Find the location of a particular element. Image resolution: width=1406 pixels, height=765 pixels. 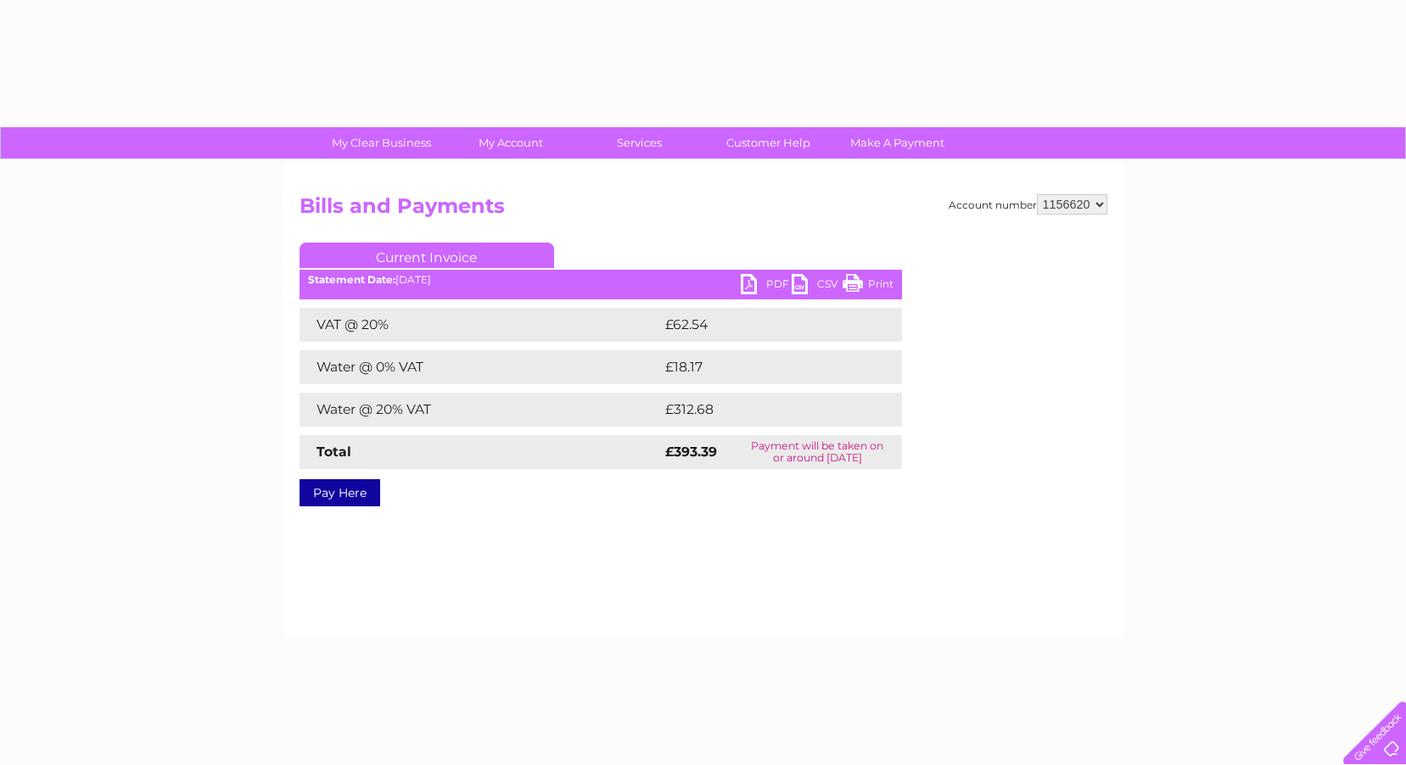

a: My Account is located at coordinates (510, 143).